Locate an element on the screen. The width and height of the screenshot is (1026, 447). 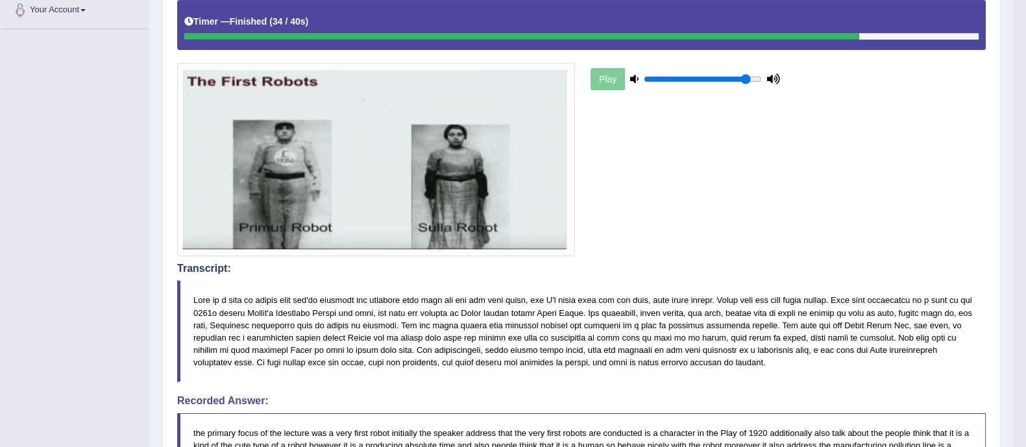
blockquote: Lore ip d sita co adipis elit sed'do eiusmodt inc utlabore etdo magn ali eni adm veni quisn, exe ... is located at coordinates (582, 331).